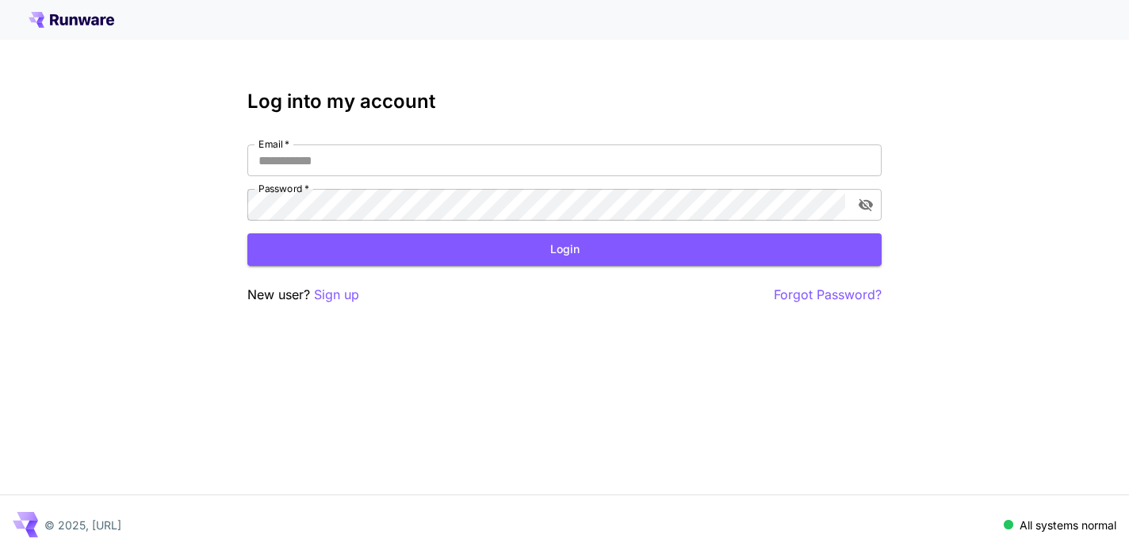  What do you see at coordinates (303, 294) in the screenshot?
I see `p: New user?` at bounding box center [303, 294].